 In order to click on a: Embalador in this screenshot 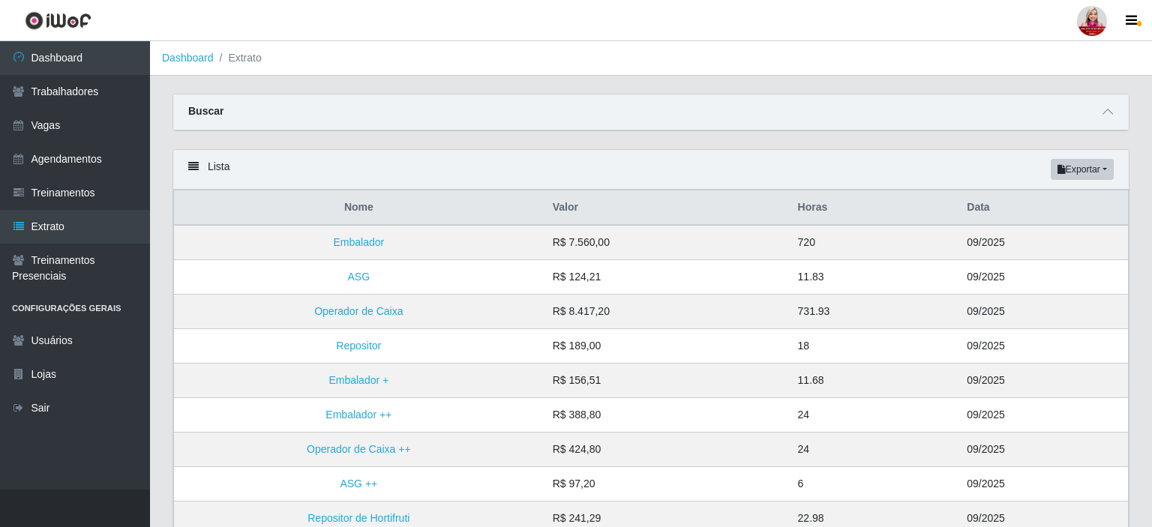, I will do `click(358, 242)`.